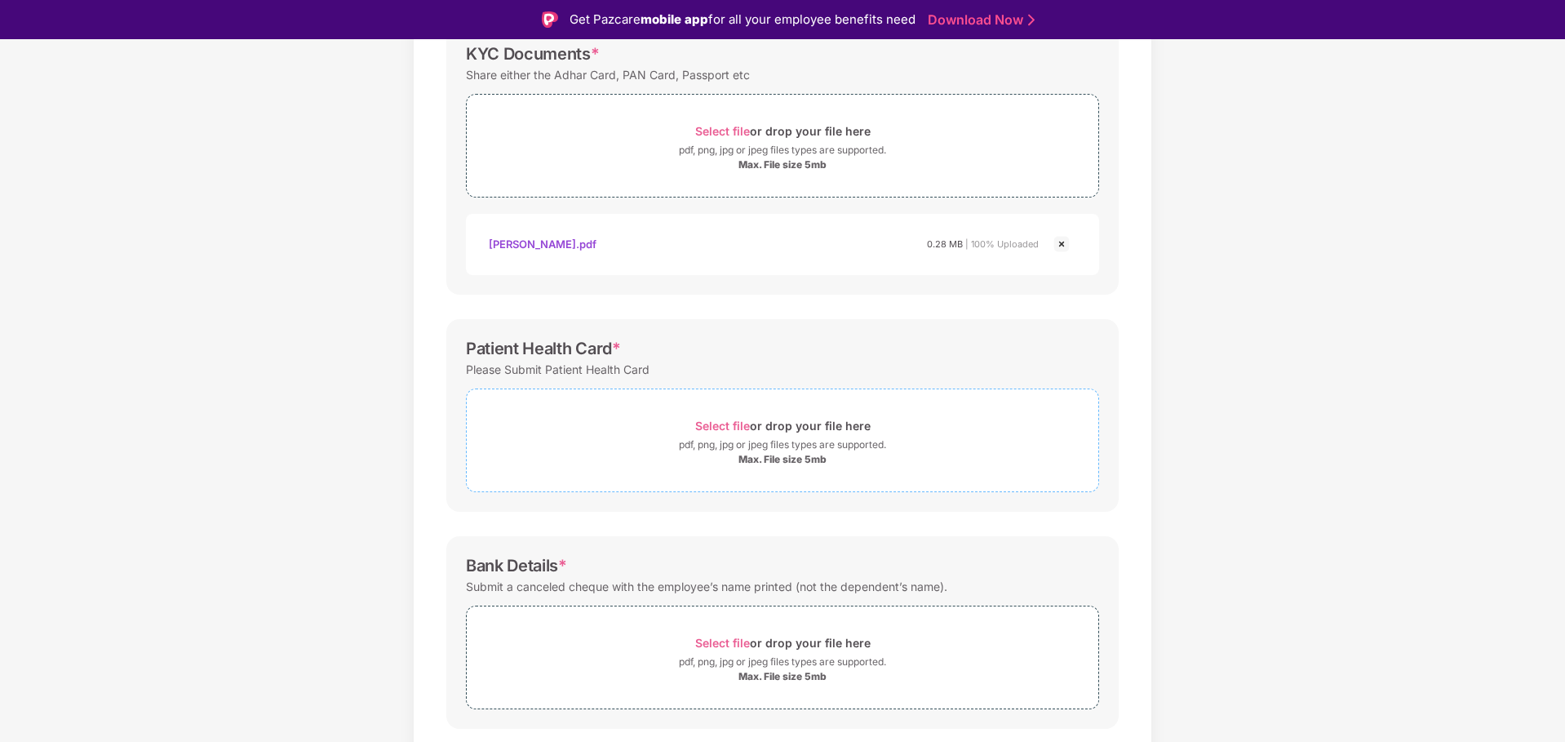 The width and height of the screenshot is (1565, 742). What do you see at coordinates (550, 20) in the screenshot?
I see `img: Logo` at bounding box center [550, 20].